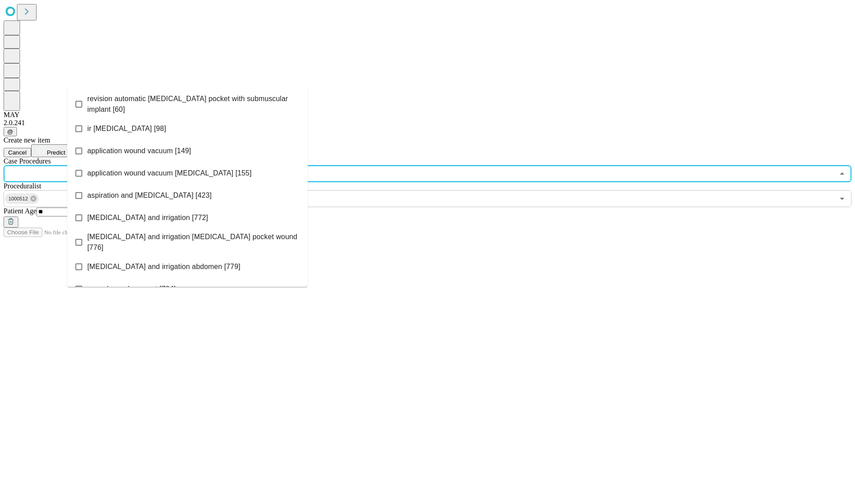 The height and width of the screenshot is (481, 855). What do you see at coordinates (842, 199) in the screenshot?
I see `button: Open` at bounding box center [842, 199].